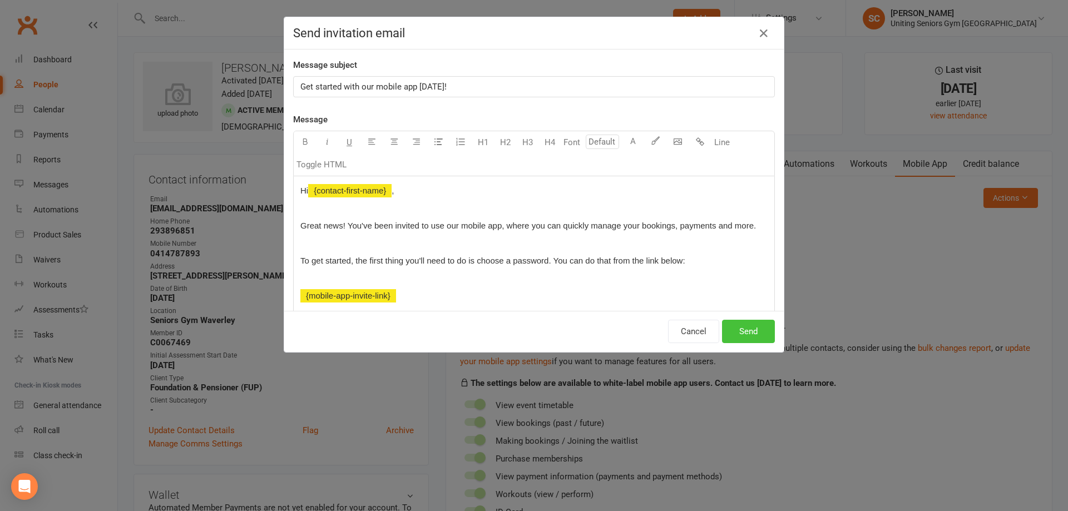 The image size is (1068, 511). I want to click on input: Default, so click(603, 142).